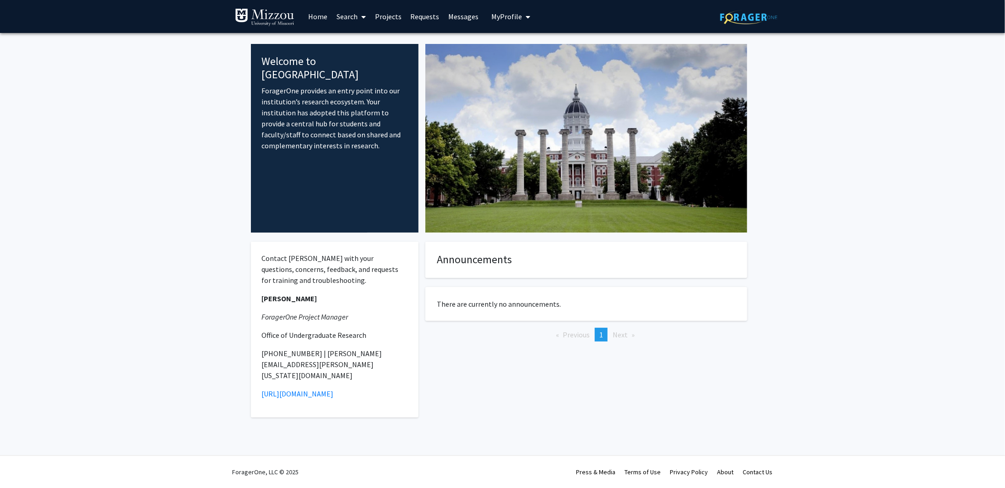  What do you see at coordinates (586, 260) in the screenshot?
I see `h4: Announcements` at bounding box center [586, 260].